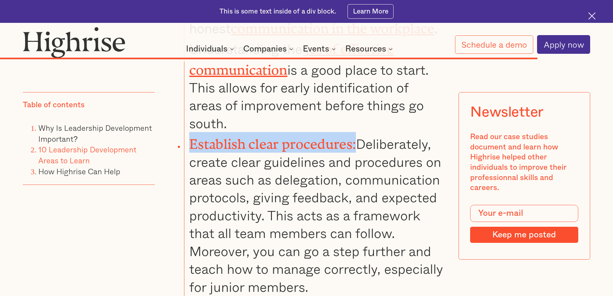 The width and height of the screenshot is (613, 296). Describe the element at coordinates (524, 235) in the screenshot. I see `input: Keep me posted` at that location.